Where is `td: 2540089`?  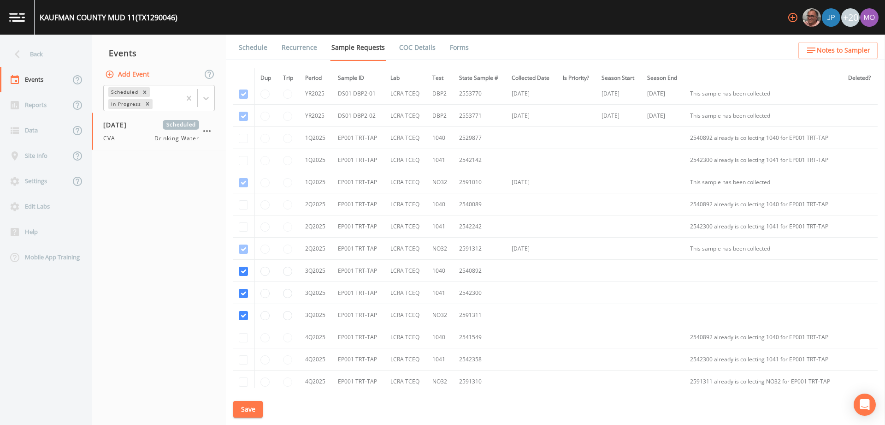
td: 2540089 is located at coordinates (480, 204).